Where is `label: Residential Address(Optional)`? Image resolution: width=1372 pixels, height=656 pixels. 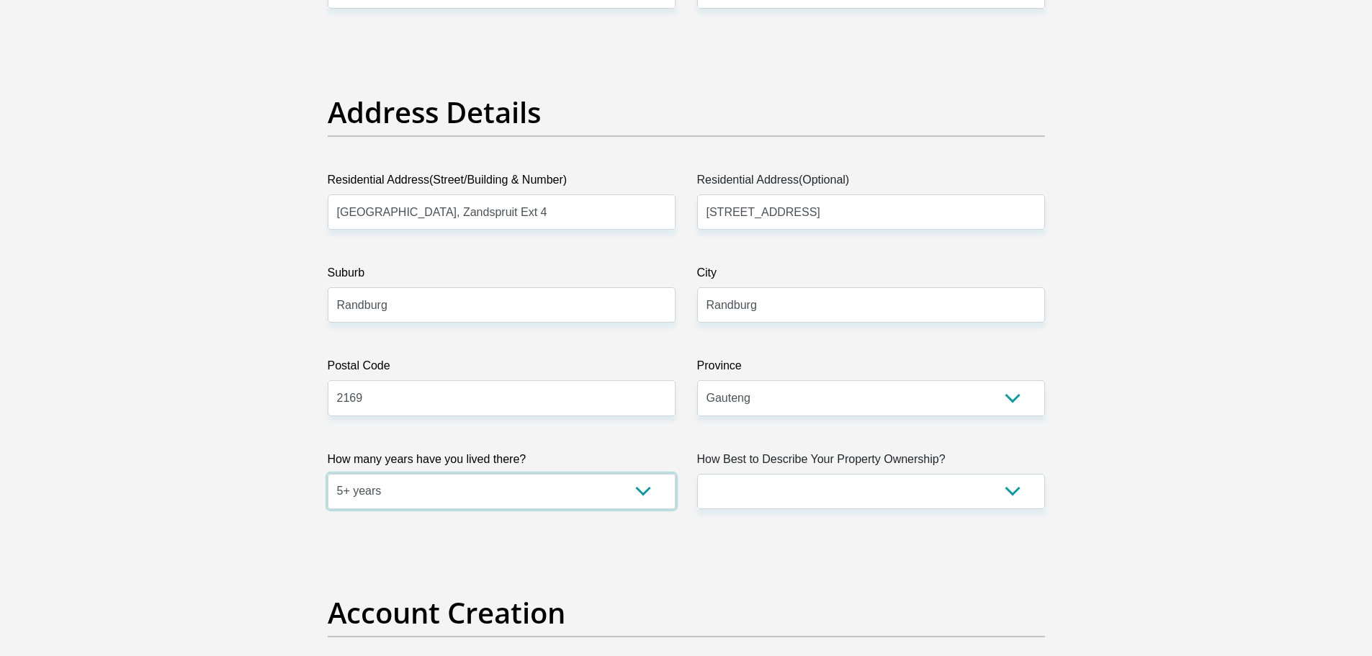 label: Residential Address(Optional) is located at coordinates (870, 183).